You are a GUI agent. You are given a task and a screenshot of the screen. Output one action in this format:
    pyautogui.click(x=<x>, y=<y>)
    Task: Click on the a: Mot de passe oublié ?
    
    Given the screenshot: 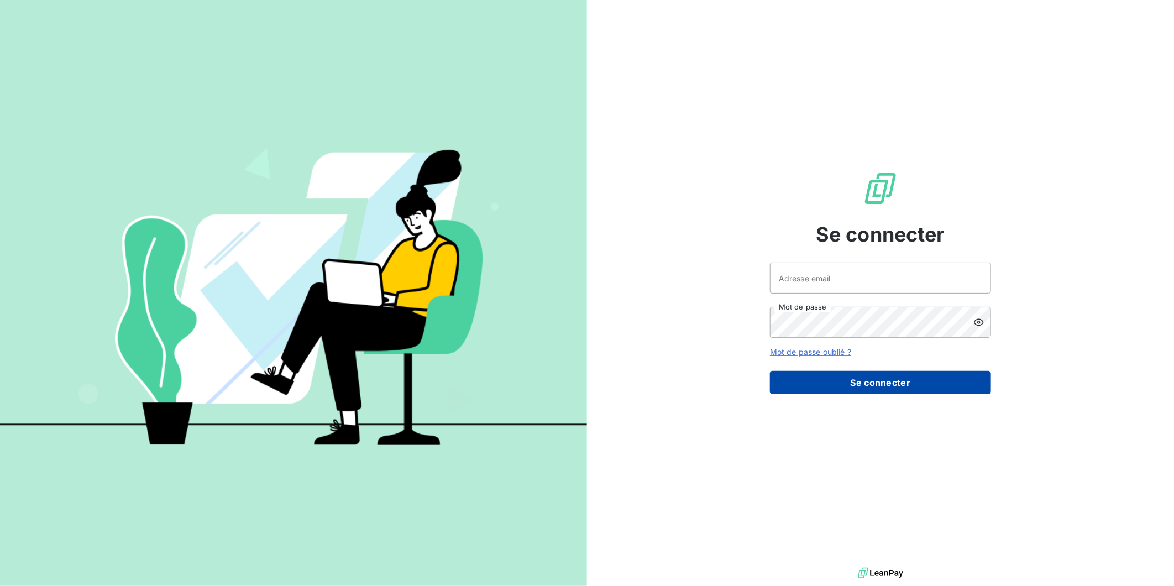 What is the action you would take?
    pyautogui.click(x=810, y=352)
    